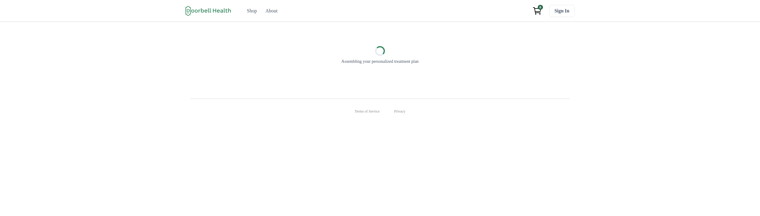 Image resolution: width=760 pixels, height=216 pixels. What do you see at coordinates (271, 11) in the screenshot?
I see `div: About` at bounding box center [271, 11].